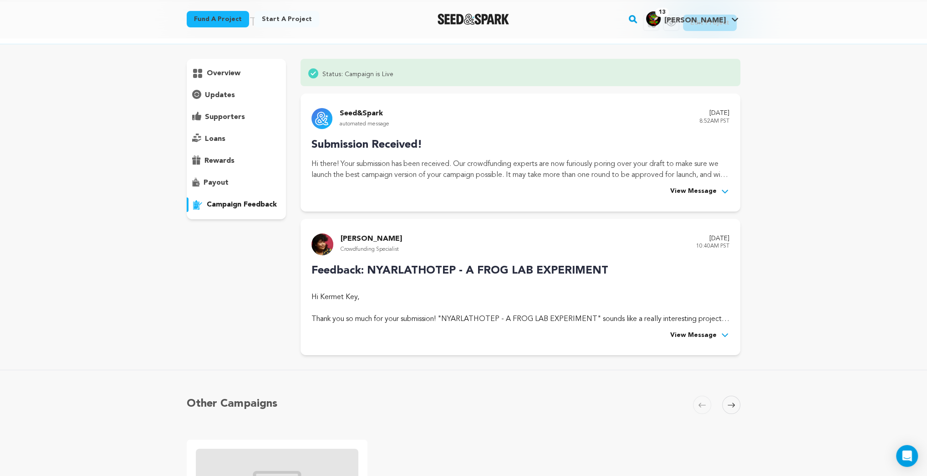 The width and height of the screenshot is (927, 476). What do you see at coordinates (358, 73) in the screenshot?
I see `span: Status: Campaign is Live` at bounding box center [358, 73].